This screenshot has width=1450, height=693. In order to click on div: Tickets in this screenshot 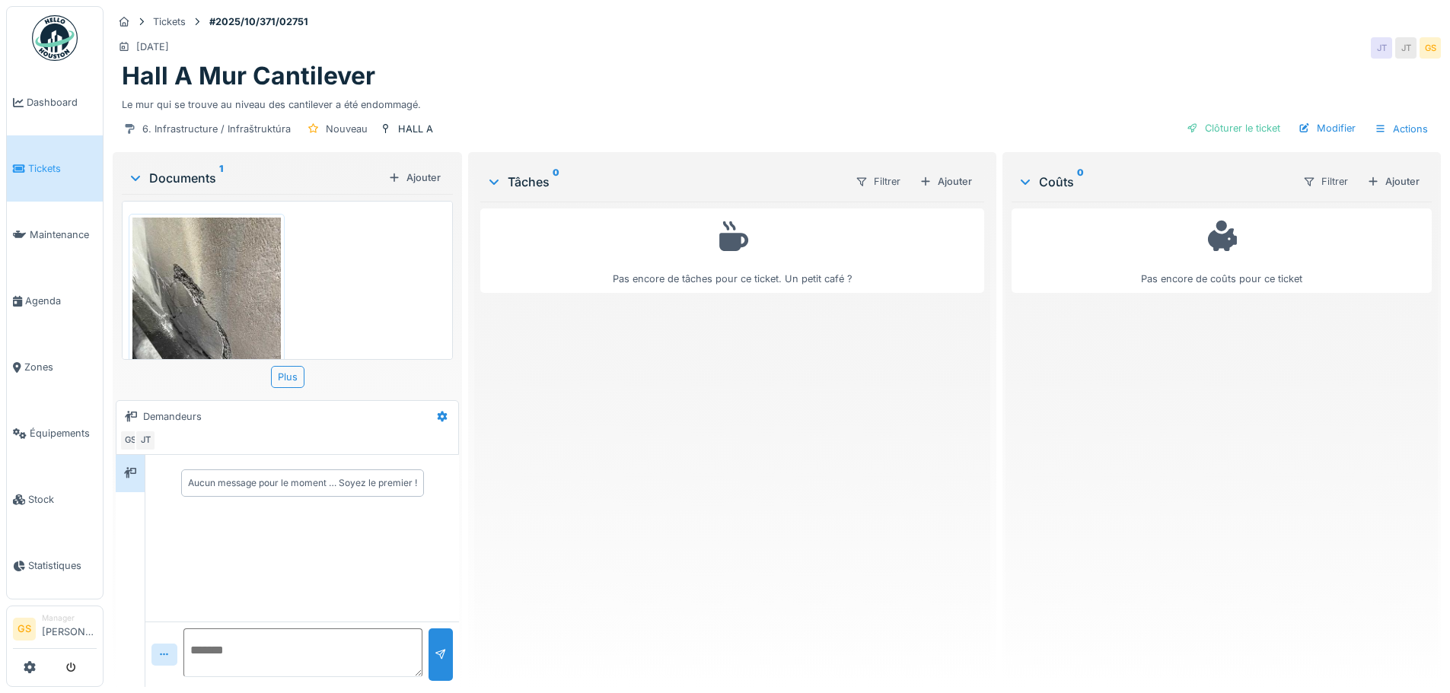, I will do `click(169, 21)`.